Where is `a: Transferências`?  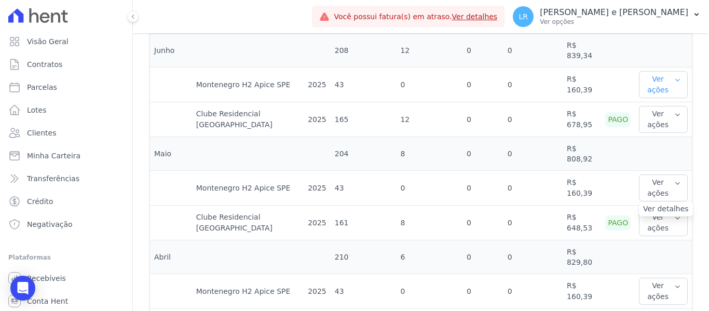
a: Transferências is located at coordinates (66, 179).